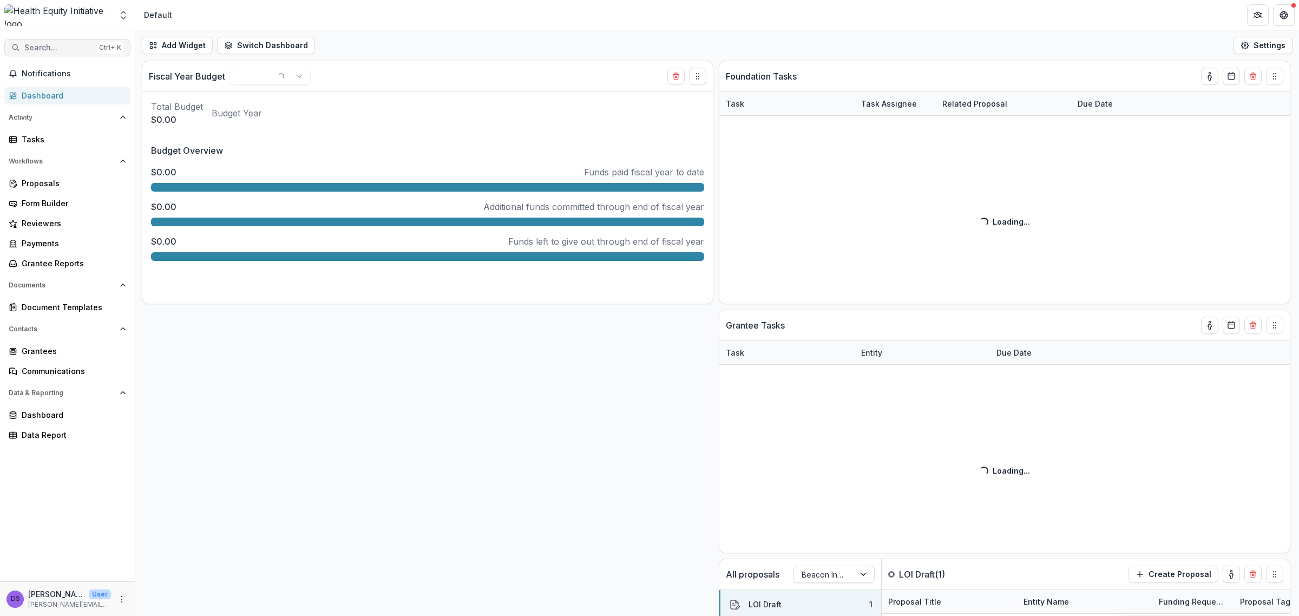 This screenshot has width=1299, height=616. Describe the element at coordinates (100, 594) in the screenshot. I see `p: User` at that location.